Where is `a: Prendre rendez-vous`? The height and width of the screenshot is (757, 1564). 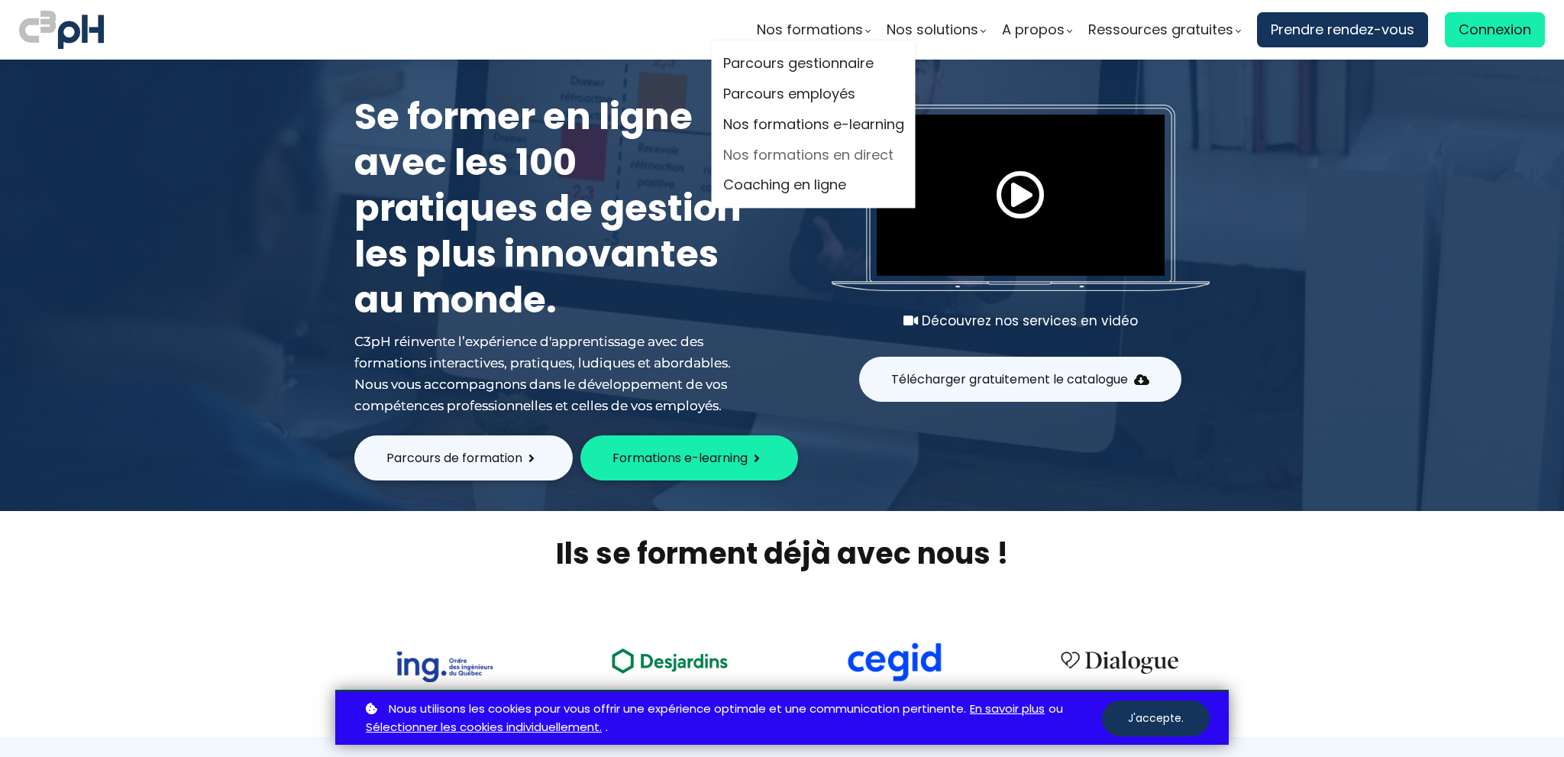 a: Prendre rendez-vous is located at coordinates (1343, 30).